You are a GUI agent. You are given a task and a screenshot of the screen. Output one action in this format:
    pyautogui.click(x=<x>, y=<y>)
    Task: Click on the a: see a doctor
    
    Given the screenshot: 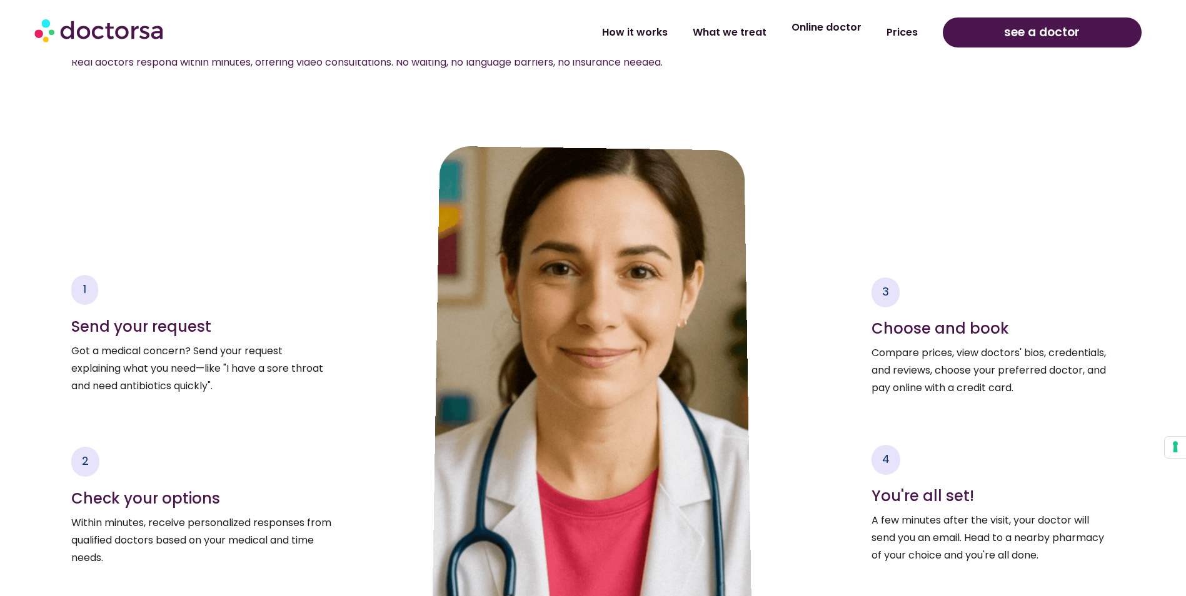 What is the action you would take?
    pyautogui.click(x=1042, y=33)
    